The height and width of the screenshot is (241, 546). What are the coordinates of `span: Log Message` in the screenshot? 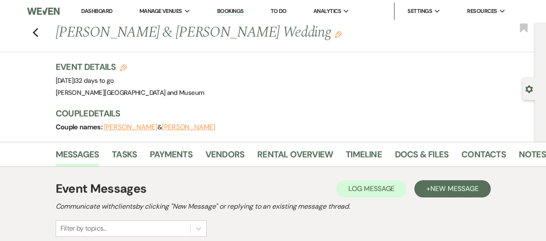 It's located at (371, 188).